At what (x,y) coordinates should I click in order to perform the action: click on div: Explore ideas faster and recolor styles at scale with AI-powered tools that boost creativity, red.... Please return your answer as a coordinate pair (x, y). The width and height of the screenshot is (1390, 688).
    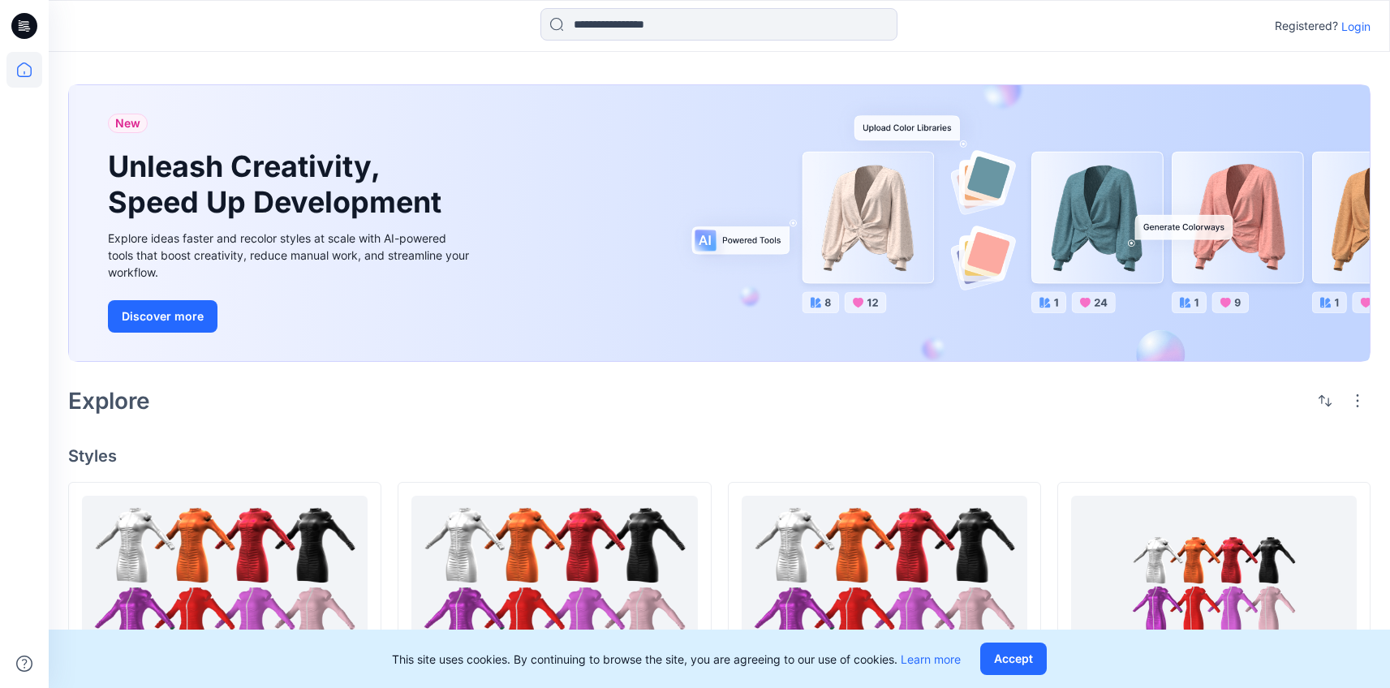
    Looking at the image, I should click on (290, 255).